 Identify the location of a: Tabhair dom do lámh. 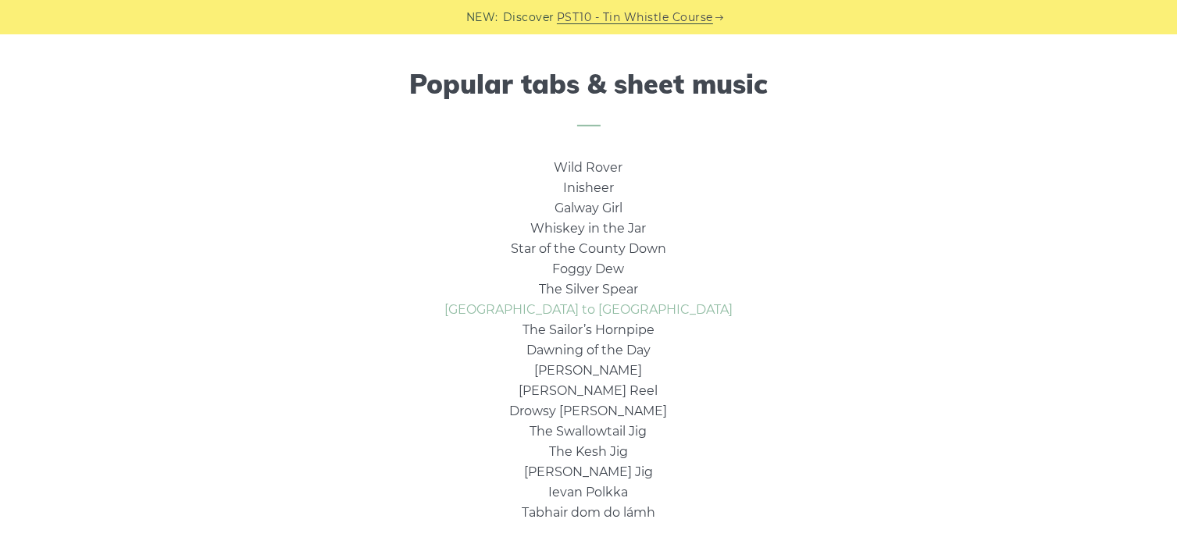
(588, 512).